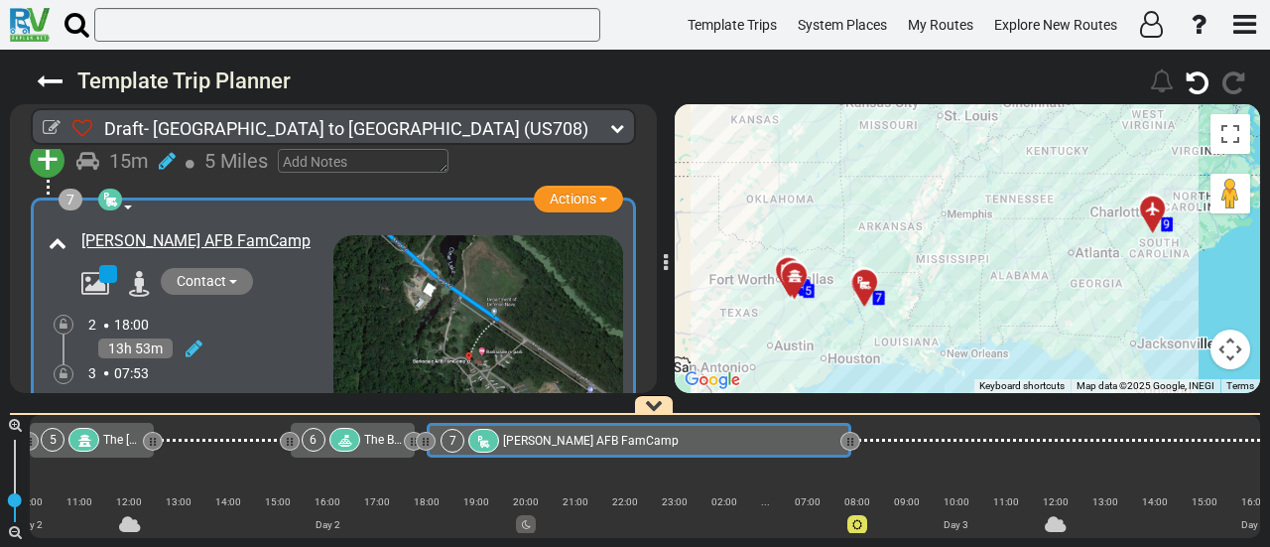 This screenshot has height=547, width=1270. What do you see at coordinates (30, 25) in the screenshot?
I see `img: RvPlanetLogo.png` at bounding box center [30, 25].